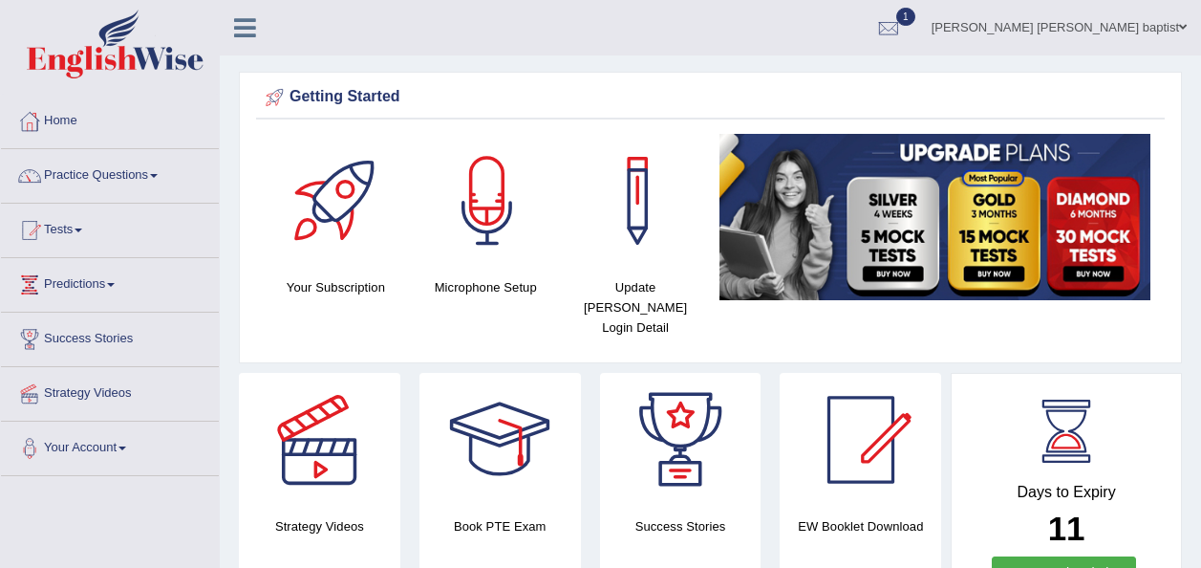 This screenshot has height=568, width=1201. Describe the element at coordinates (935, 217) in the screenshot. I see `img: small5.jpg` at that location.